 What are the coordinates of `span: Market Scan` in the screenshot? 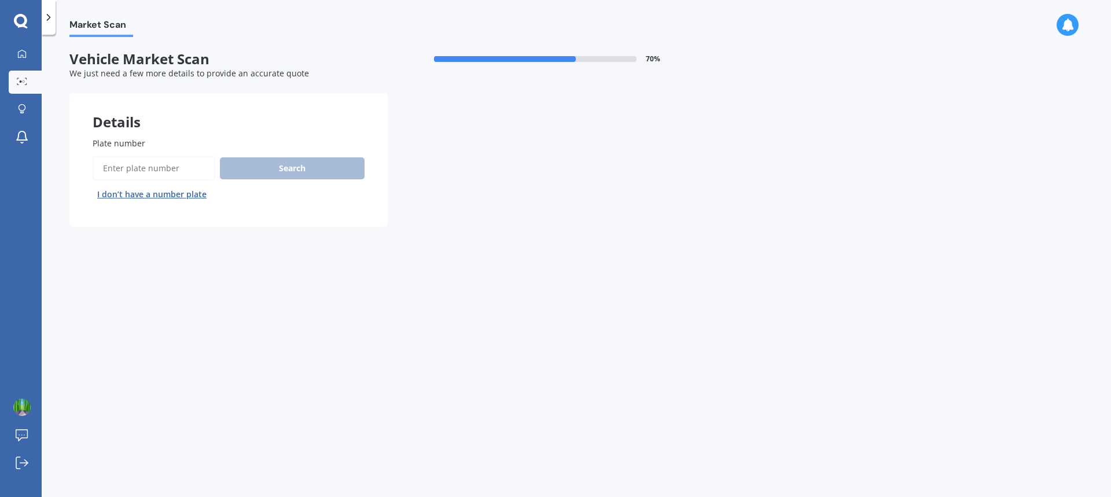 It's located at (101, 27).